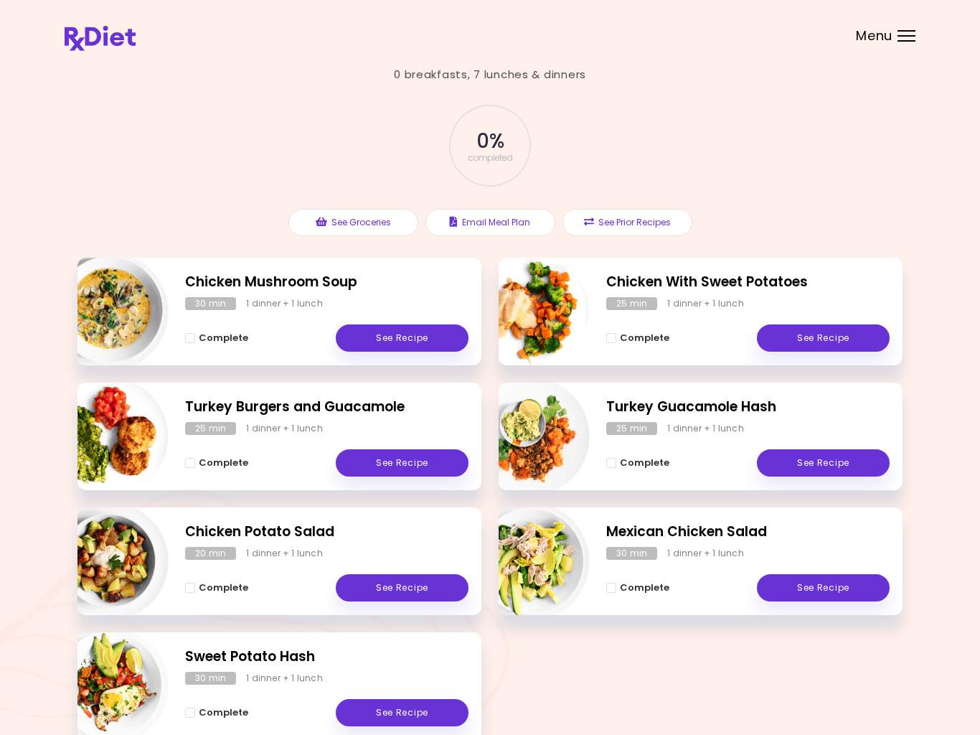 Image resolution: width=980 pixels, height=735 pixels. Describe the element at coordinates (217, 463) in the screenshot. I see `button: Complete - Turkey Burgers and Guacamole` at that location.